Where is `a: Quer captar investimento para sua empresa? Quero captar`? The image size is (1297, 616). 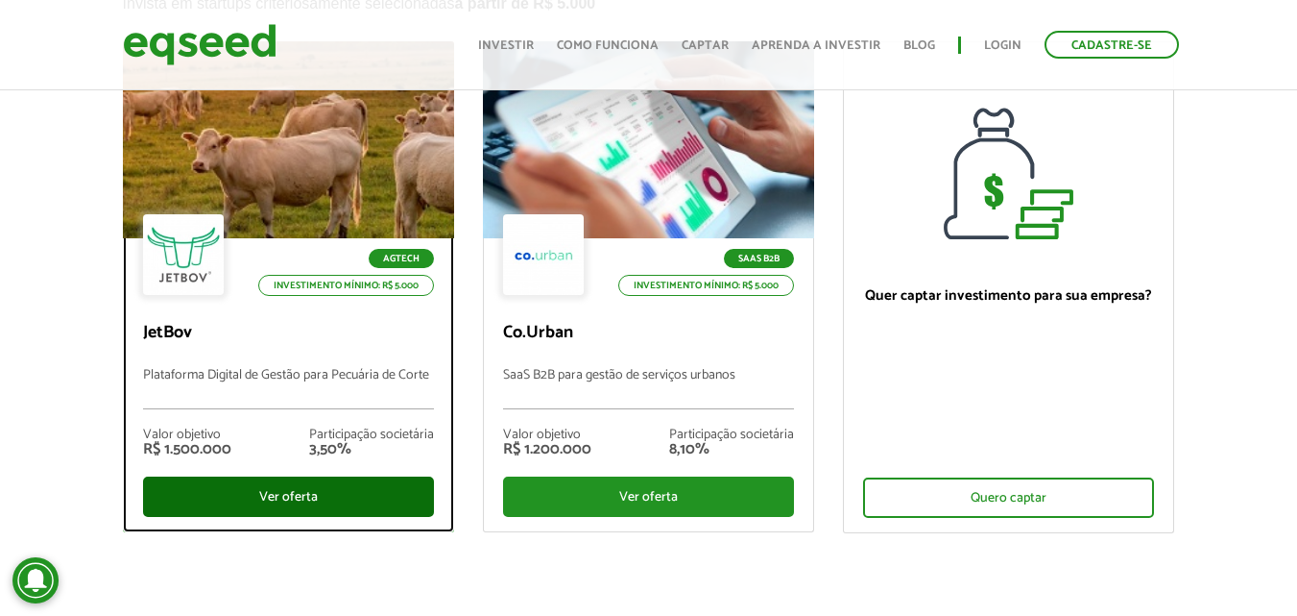 a: Quer captar investimento para sua empresa? Quero captar is located at coordinates (1008, 287).